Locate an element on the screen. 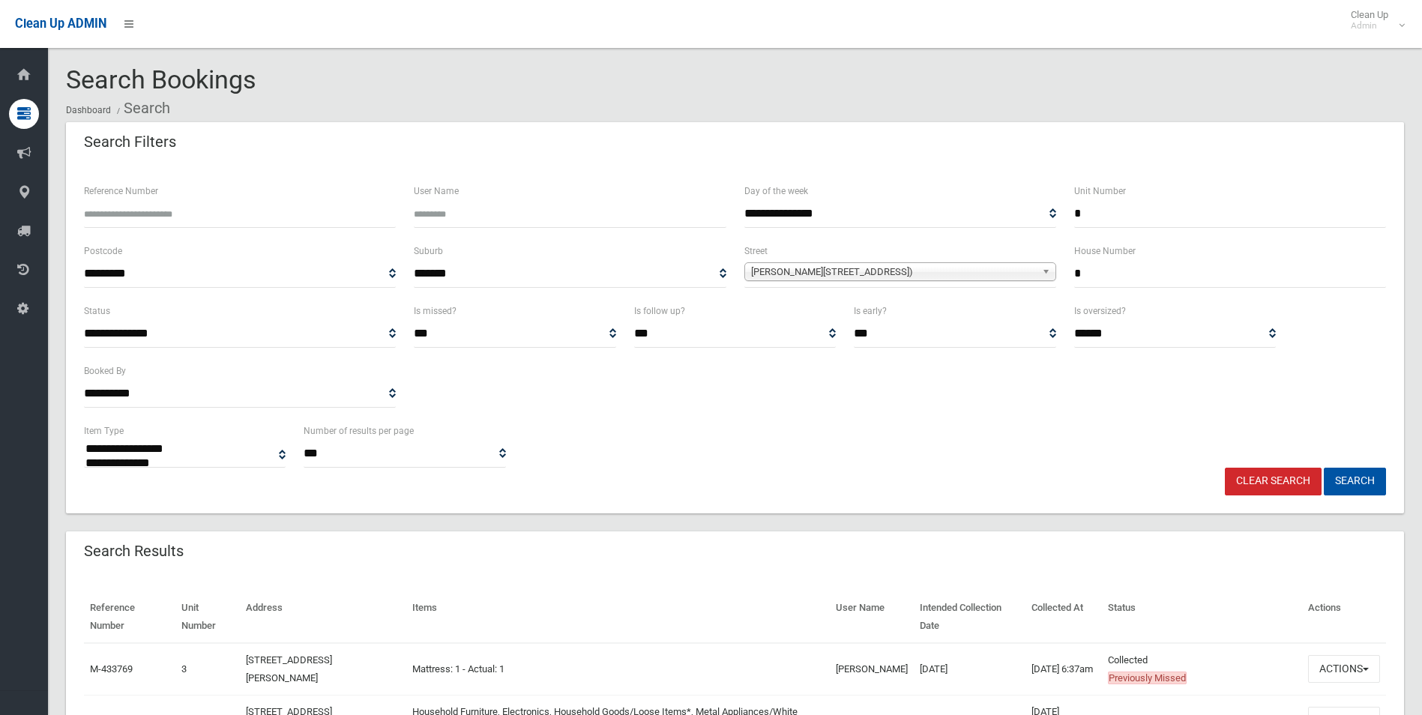  li: Search is located at coordinates (142, 108).